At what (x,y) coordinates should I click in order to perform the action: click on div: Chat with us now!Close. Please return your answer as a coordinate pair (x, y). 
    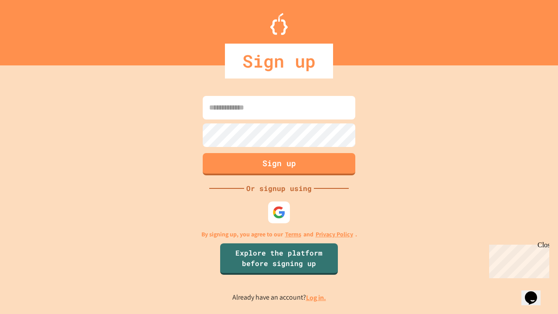
    Looking at the image, I should click on (32, 29).